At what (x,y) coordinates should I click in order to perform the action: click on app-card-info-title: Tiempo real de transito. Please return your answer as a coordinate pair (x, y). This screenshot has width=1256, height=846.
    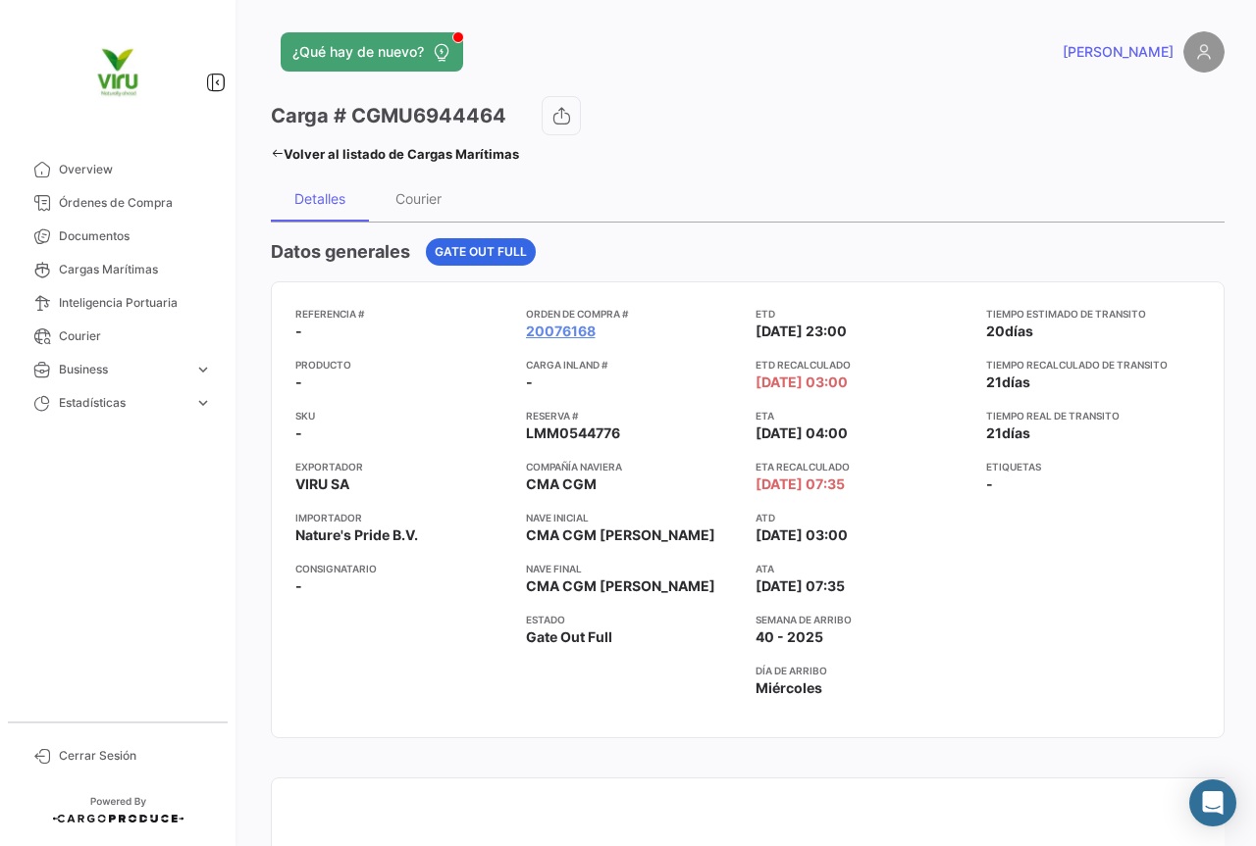
    Looking at the image, I should click on (1093, 416).